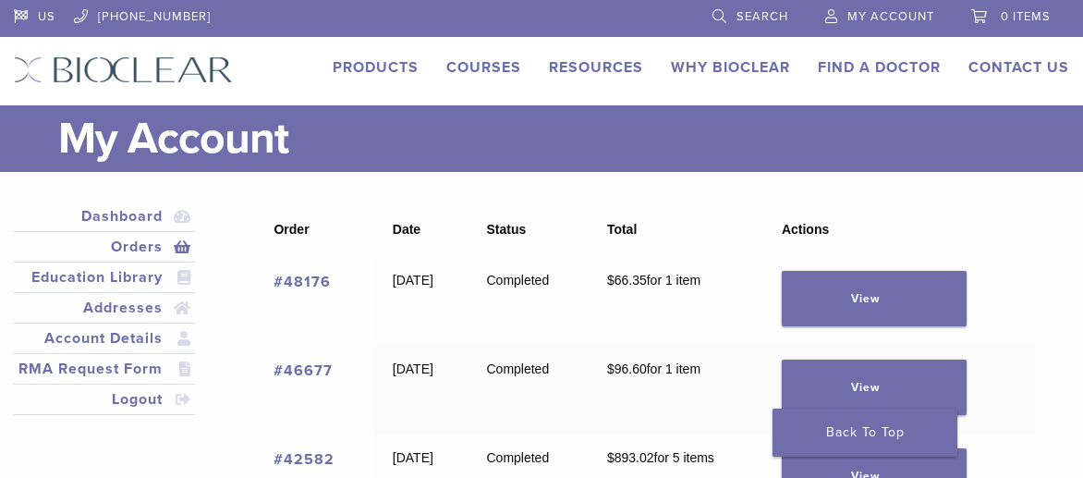 The width and height of the screenshot is (1083, 478). I want to click on h1: My Account, so click(564, 139).